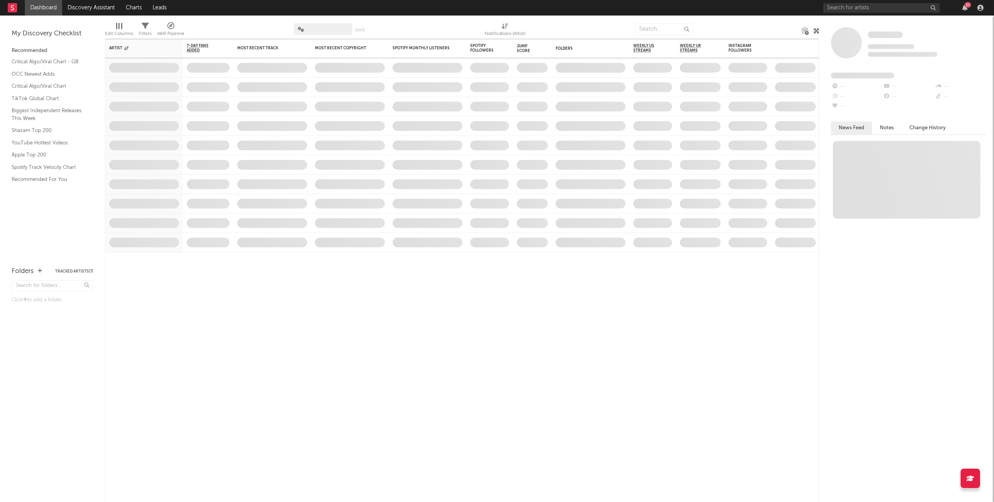 The width and height of the screenshot is (994, 502). What do you see at coordinates (862, 75) in the screenshot?
I see `span: Fans Added by Platform` at bounding box center [862, 75].